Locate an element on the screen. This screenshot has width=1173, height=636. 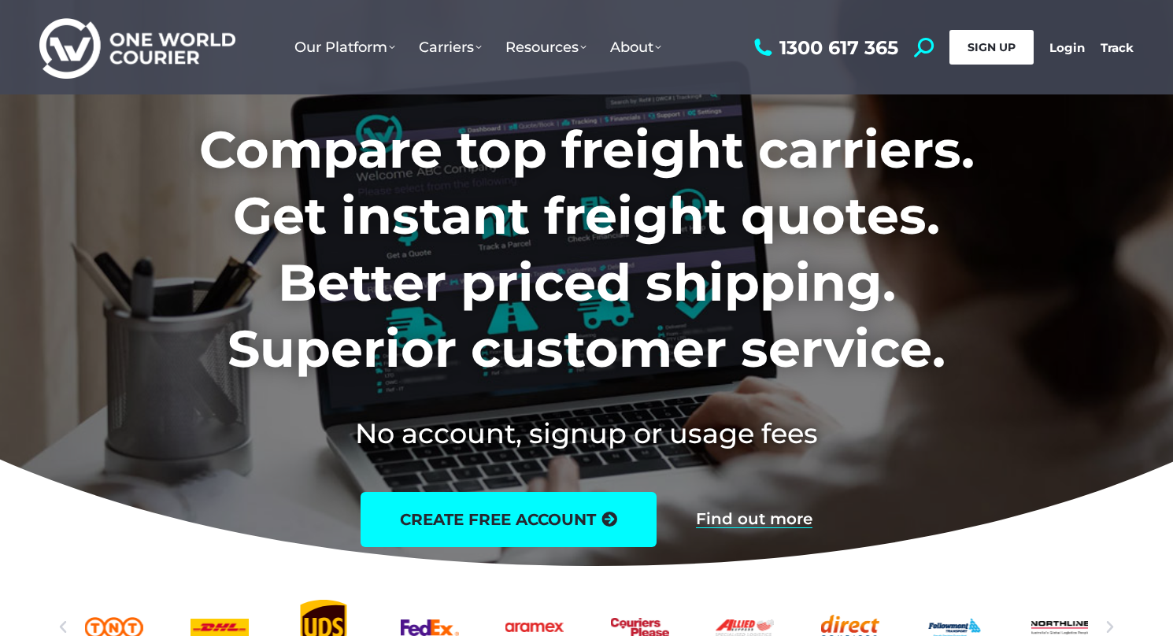
a: create free account is located at coordinates (508, 519).